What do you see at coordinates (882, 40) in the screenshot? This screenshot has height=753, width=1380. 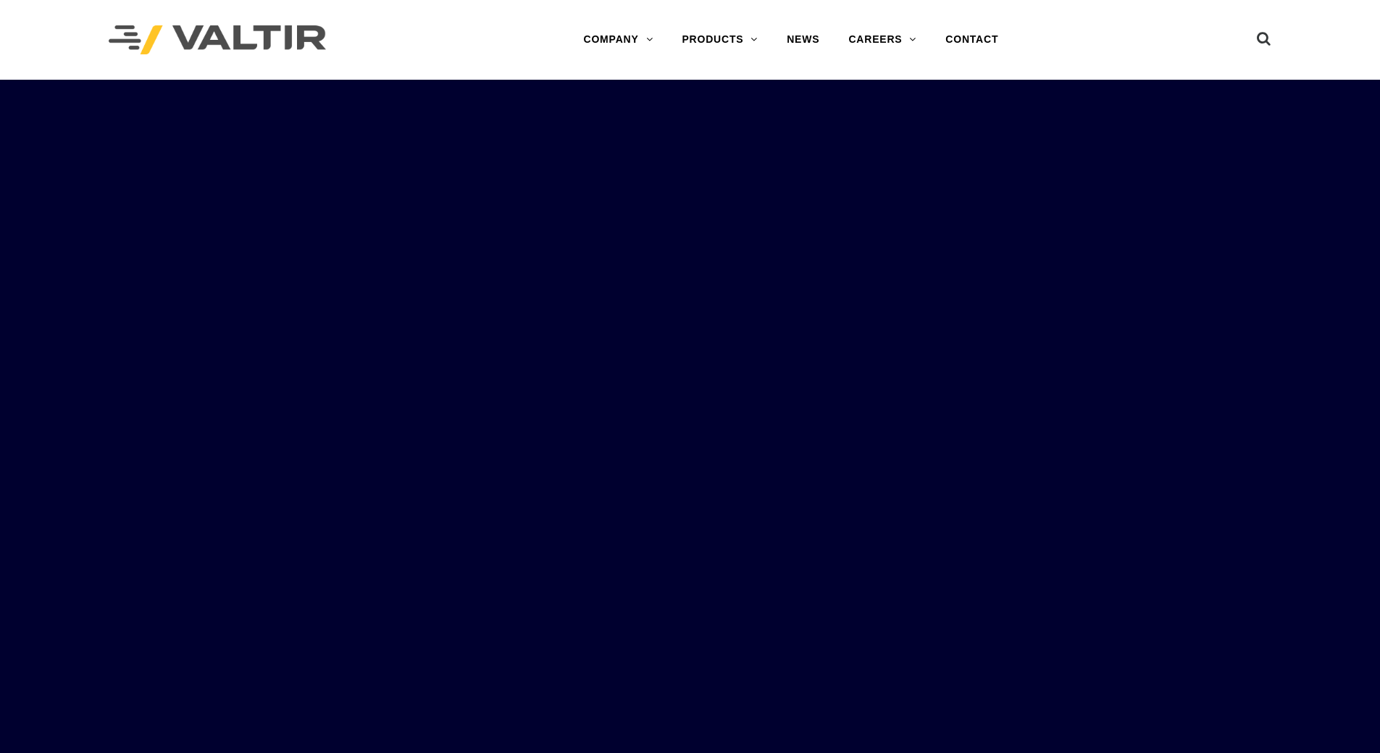 I see `a: CAREERS` at bounding box center [882, 40].